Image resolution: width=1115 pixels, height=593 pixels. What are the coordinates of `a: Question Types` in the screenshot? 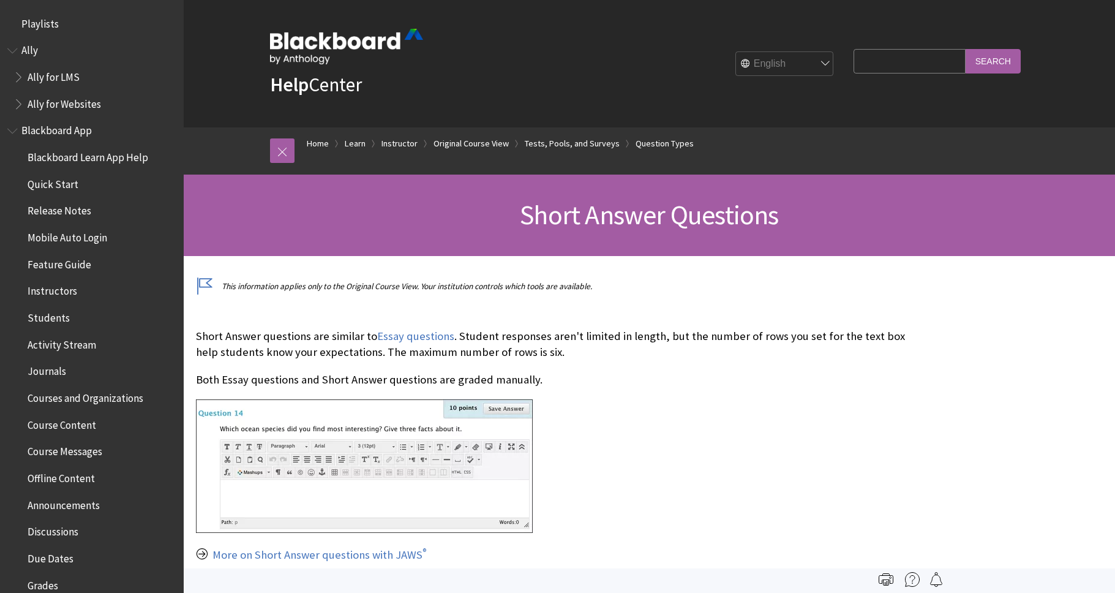 It's located at (664, 143).